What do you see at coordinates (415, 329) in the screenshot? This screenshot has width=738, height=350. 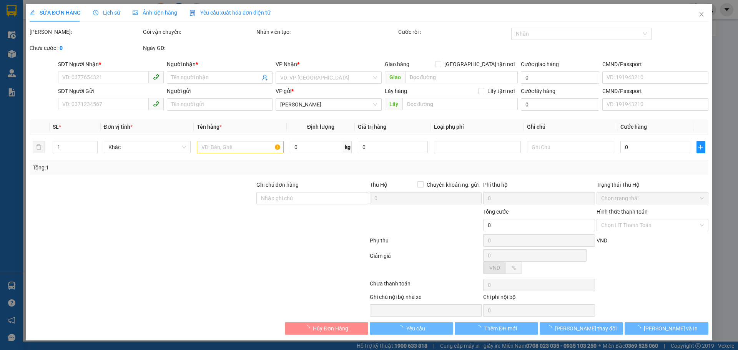 I see `span: Yêu cầu` at bounding box center [415, 329].